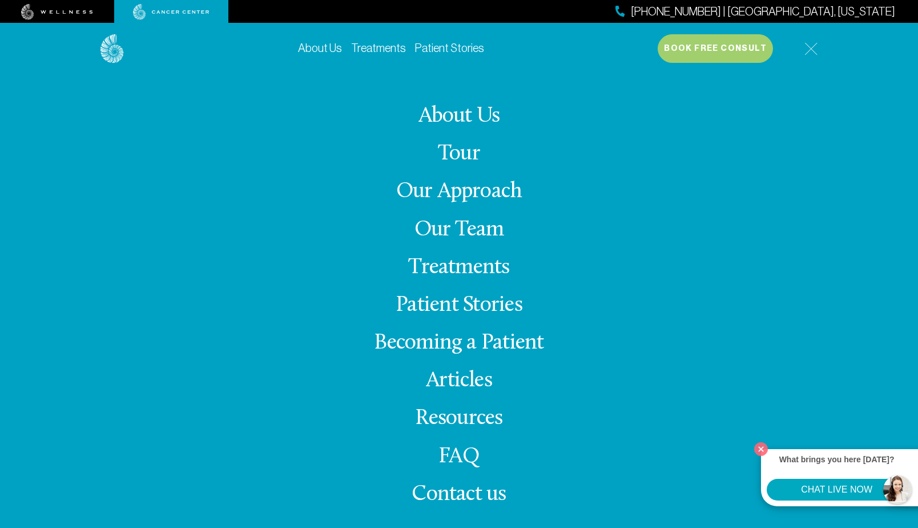 This screenshot has width=918, height=528. I want to click on img: logo, so click(112, 49).